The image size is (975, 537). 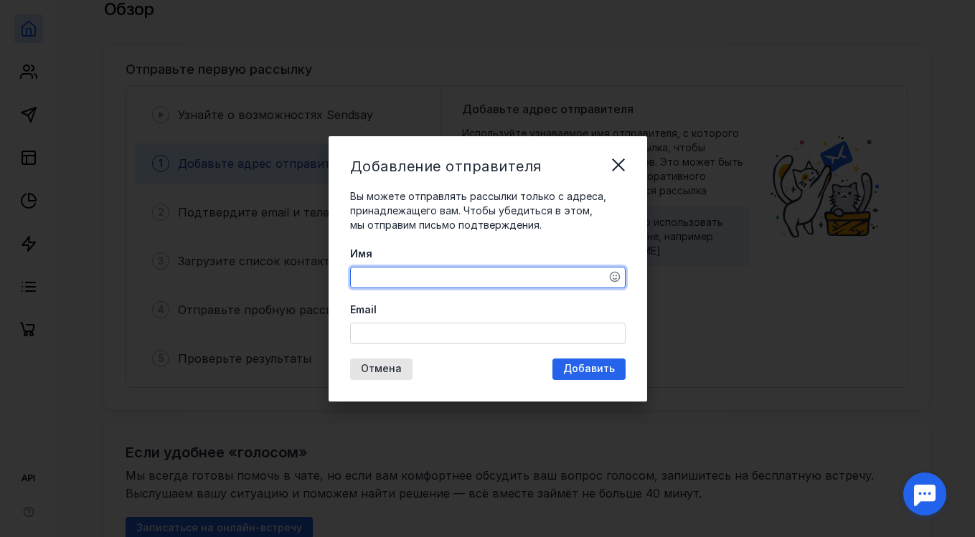 What do you see at coordinates (381, 369) in the screenshot?
I see `span: Отмена` at bounding box center [381, 369].